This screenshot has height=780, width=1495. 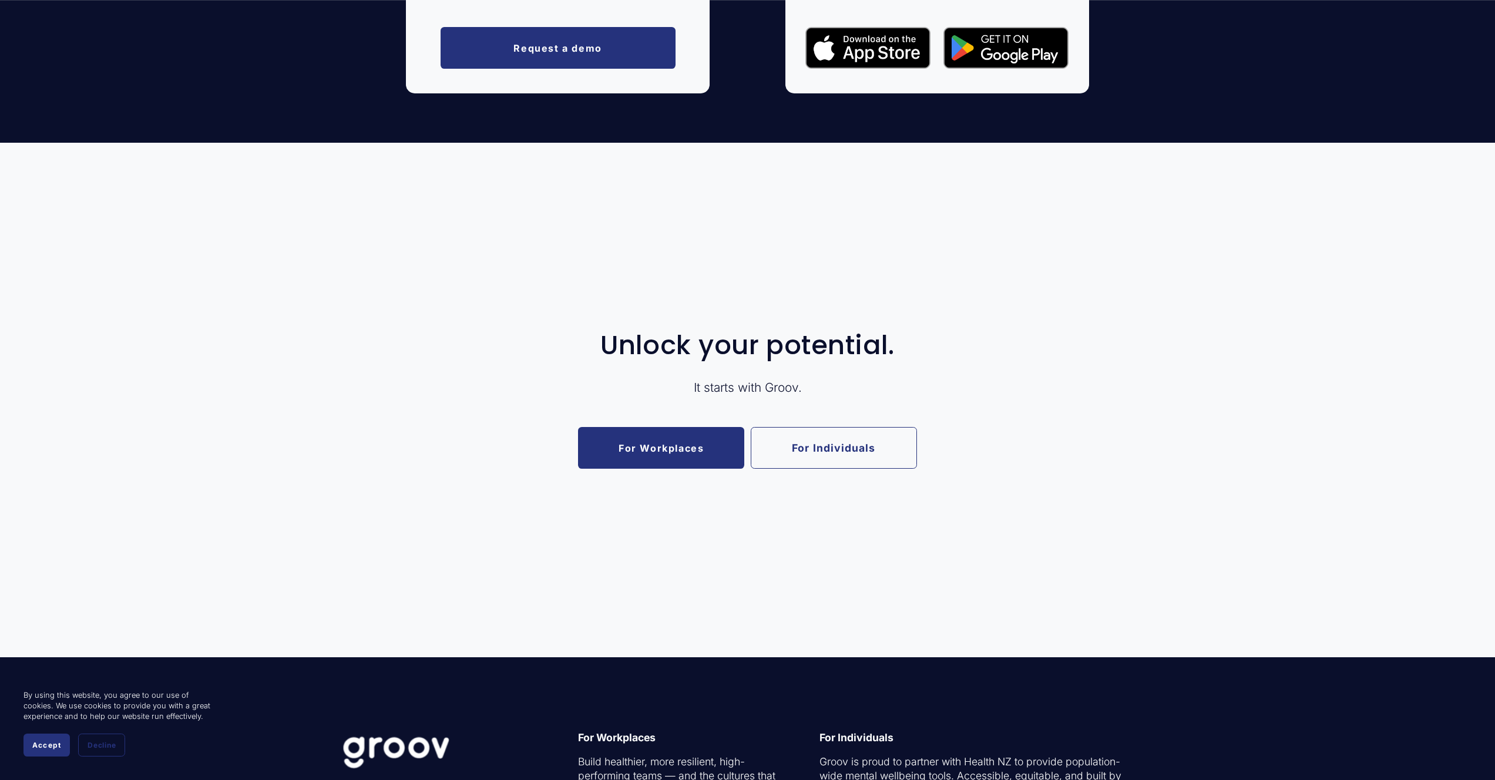 What do you see at coordinates (747, 387) in the screenshot?
I see `p: It starts with Groov.` at bounding box center [747, 387].